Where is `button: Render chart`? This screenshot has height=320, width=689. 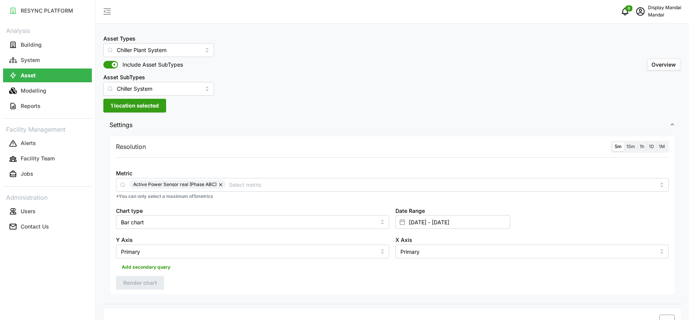
button: Render chart is located at coordinates (140, 283).